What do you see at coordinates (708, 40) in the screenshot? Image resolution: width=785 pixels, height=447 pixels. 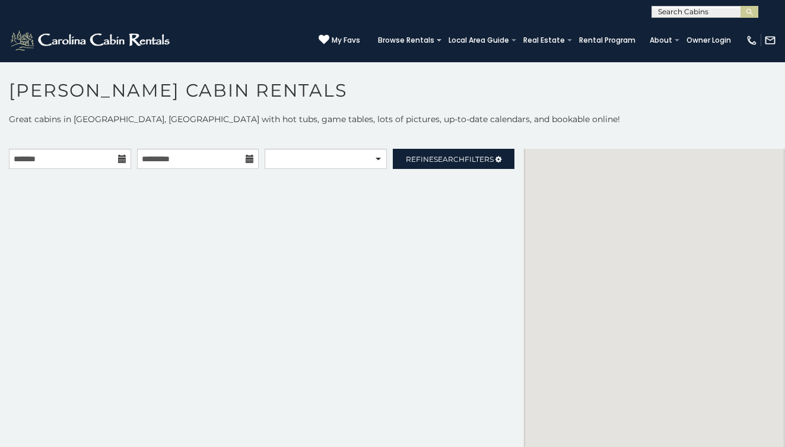 I see `a: Owner Login` at bounding box center [708, 40].